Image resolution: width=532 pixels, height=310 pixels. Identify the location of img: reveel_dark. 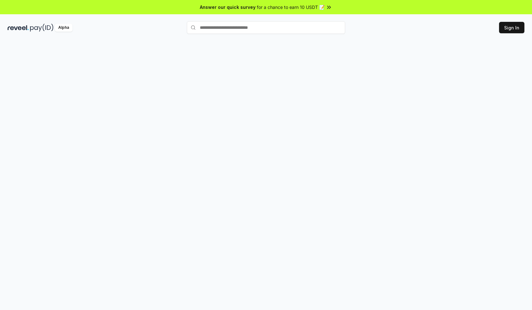
(18, 28).